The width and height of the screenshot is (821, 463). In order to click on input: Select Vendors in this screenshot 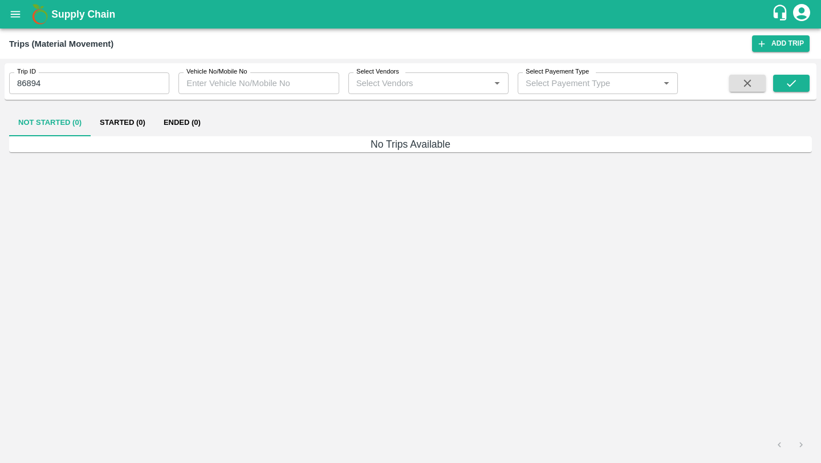, I will do `click(419, 83)`.